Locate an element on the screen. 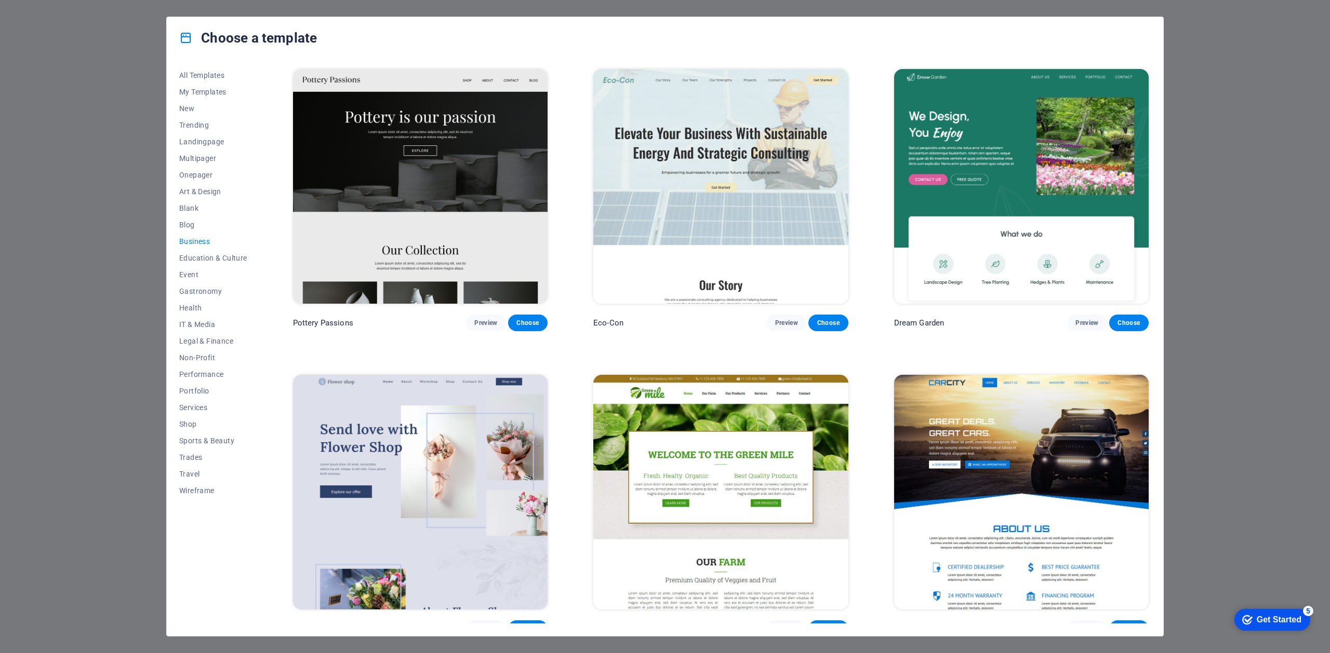 This screenshot has width=1330, height=653. button: IT & Media is located at coordinates (213, 325).